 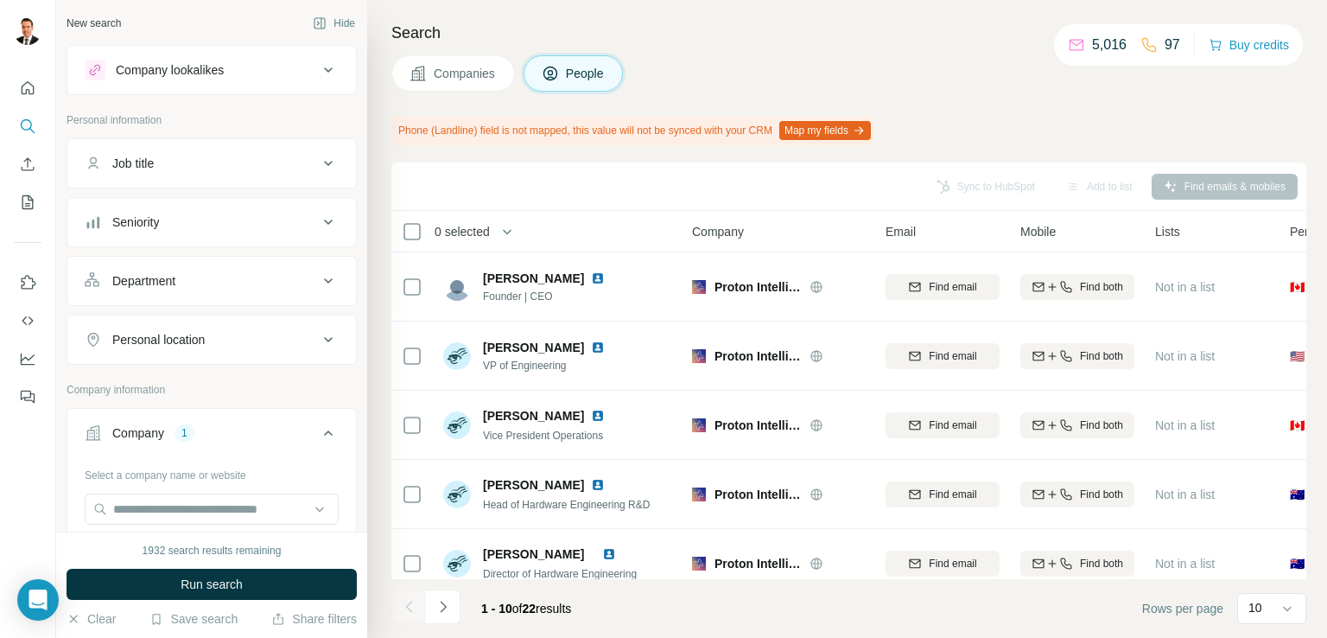 What do you see at coordinates (586, 73) in the screenshot?
I see `span: People` at bounding box center [586, 73].